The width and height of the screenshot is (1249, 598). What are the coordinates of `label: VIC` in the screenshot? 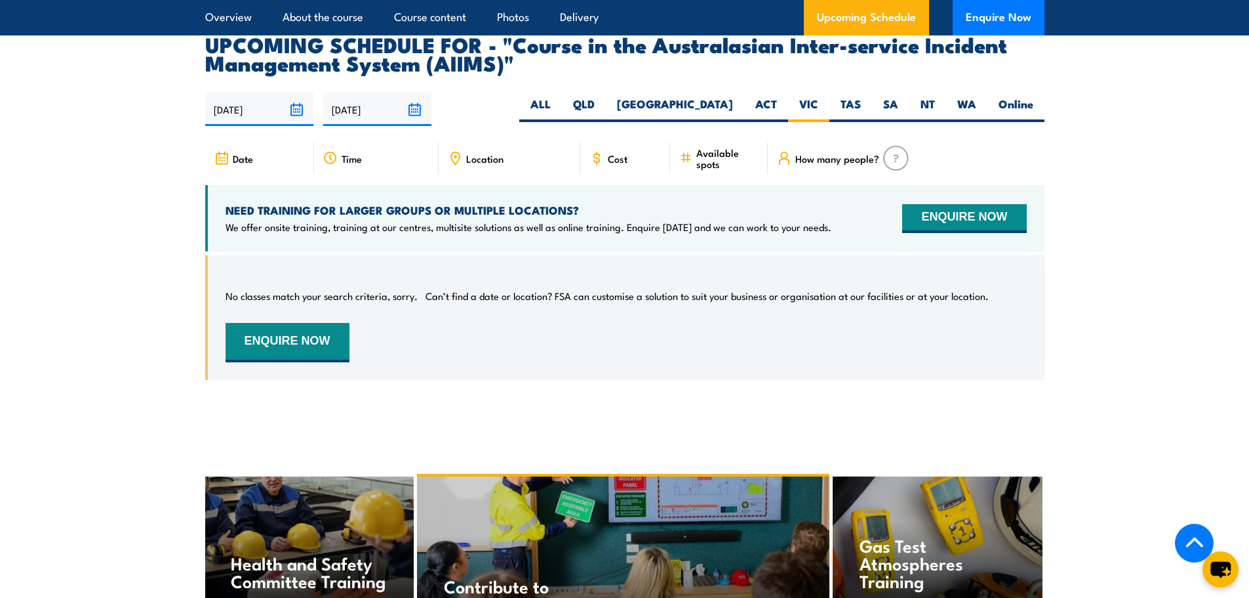 It's located at (809, 109).